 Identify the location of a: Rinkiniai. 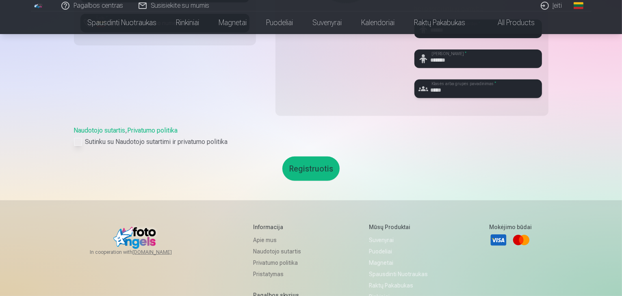
(187, 23).